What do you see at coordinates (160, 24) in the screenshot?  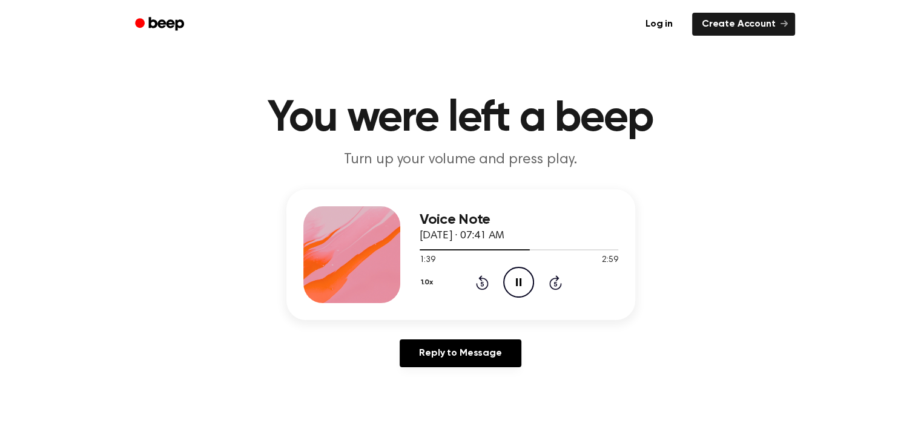 I see `a: Beep` at bounding box center [160, 24].